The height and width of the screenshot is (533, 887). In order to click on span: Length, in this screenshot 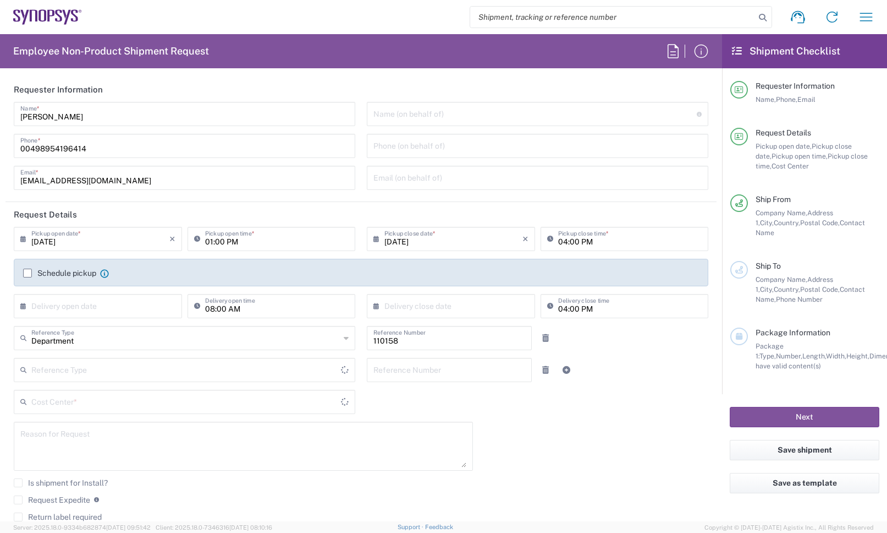, I will do `click(814, 355)`.